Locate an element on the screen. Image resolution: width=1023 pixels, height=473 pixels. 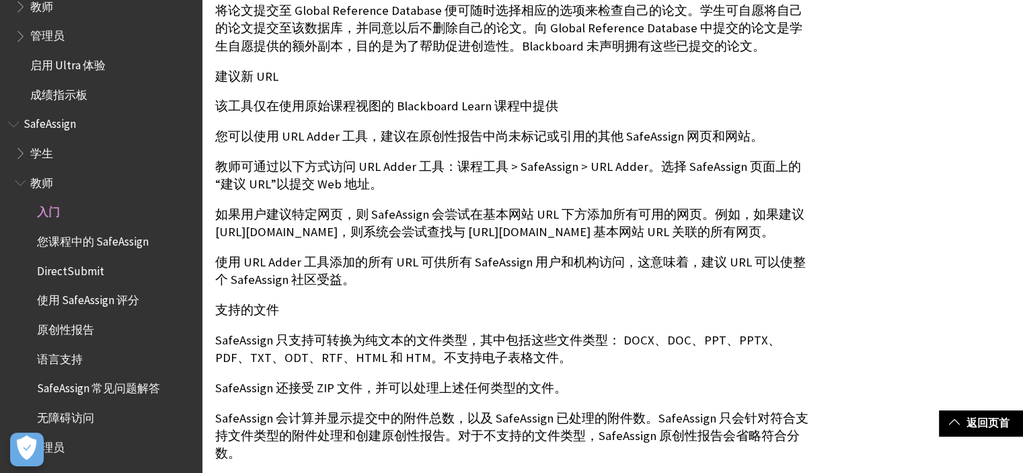
span: SafeAssign 常见问题解答 is located at coordinates (98, 386).